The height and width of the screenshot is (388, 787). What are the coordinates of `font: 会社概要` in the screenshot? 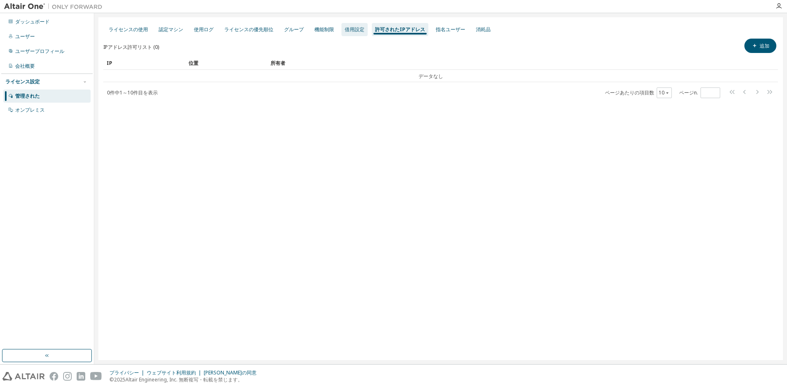 It's located at (25, 66).